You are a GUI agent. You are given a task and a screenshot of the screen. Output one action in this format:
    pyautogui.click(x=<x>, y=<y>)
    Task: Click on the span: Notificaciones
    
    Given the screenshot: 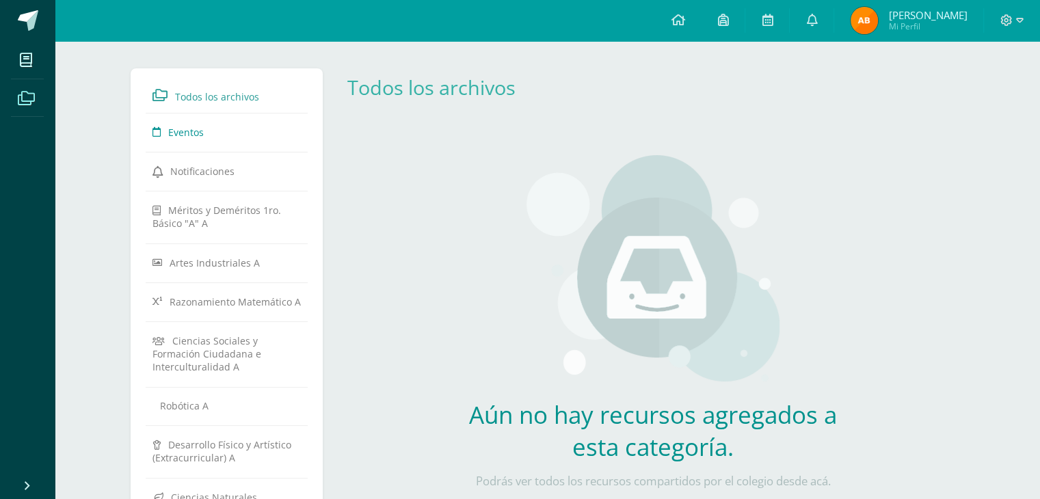 What is the action you would take?
    pyautogui.click(x=202, y=171)
    